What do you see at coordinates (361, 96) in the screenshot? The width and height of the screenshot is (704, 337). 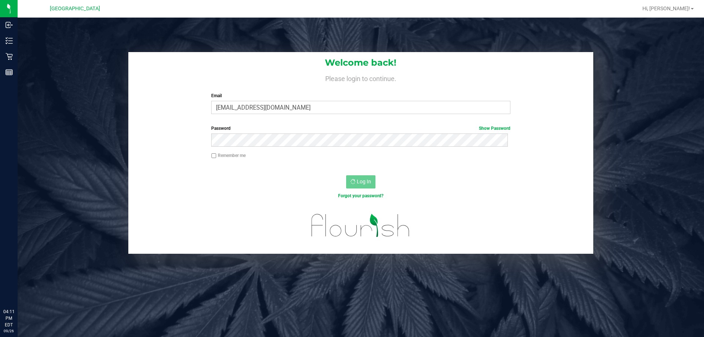 I see `label: Email` at bounding box center [361, 96].